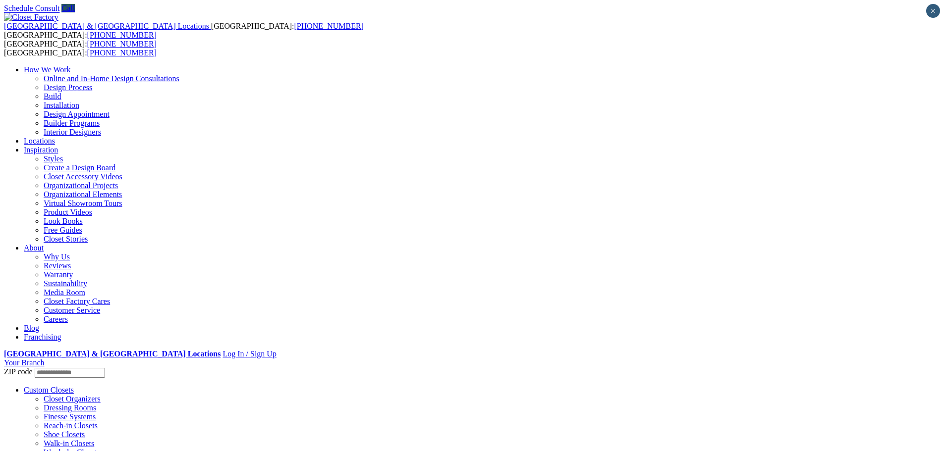  Describe the element at coordinates (72, 310) in the screenshot. I see `a: Customer Service` at that location.